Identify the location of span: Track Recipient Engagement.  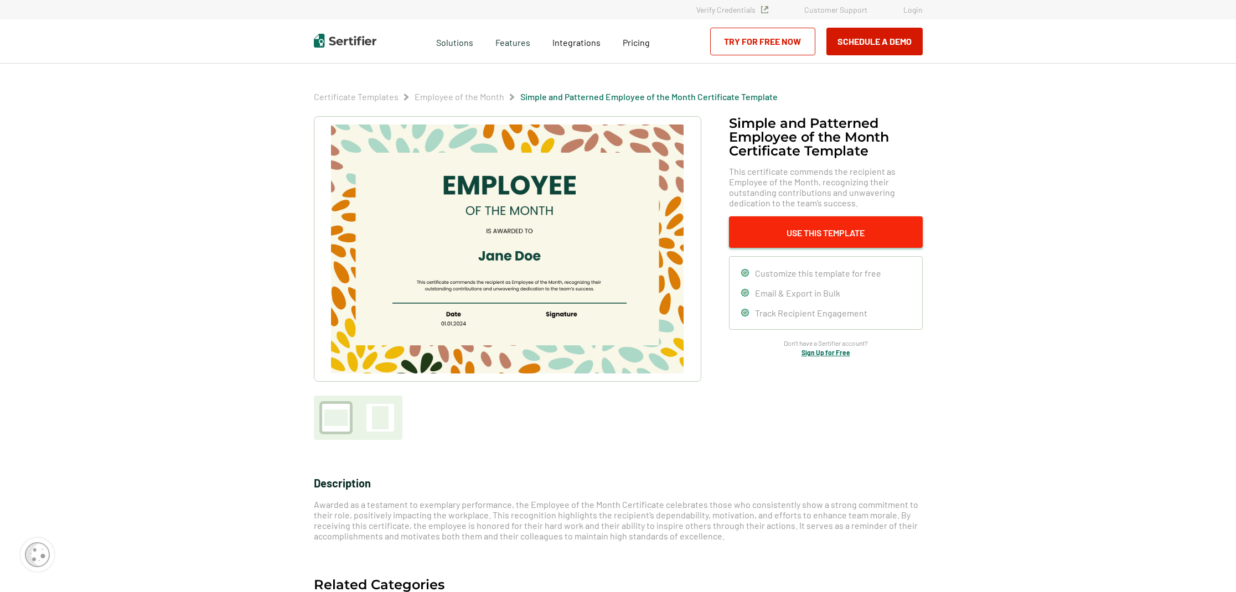
(811, 313).